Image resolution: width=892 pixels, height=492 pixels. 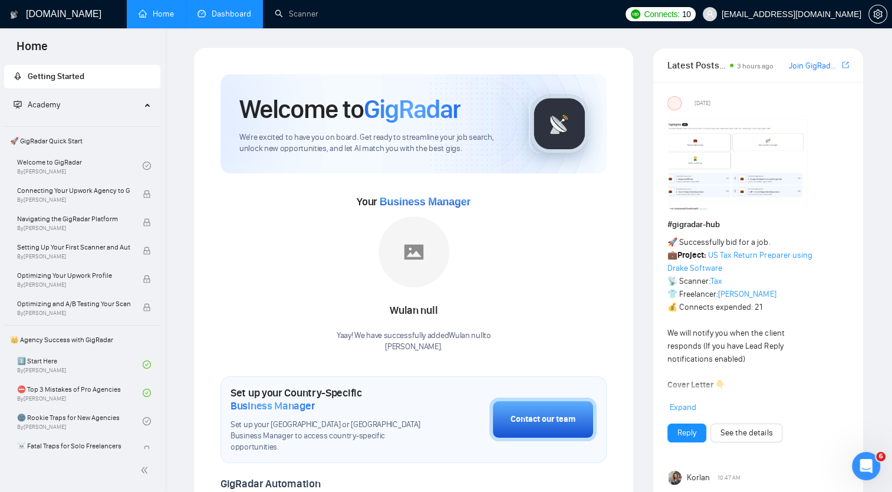 I want to click on a: Reply, so click(x=687, y=433).